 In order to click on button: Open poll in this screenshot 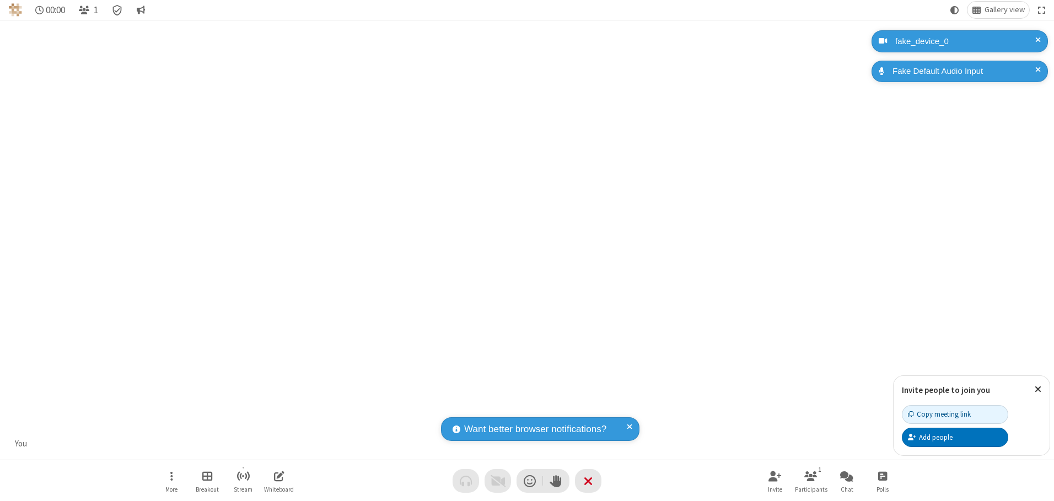, I will do `click(882, 481)`.